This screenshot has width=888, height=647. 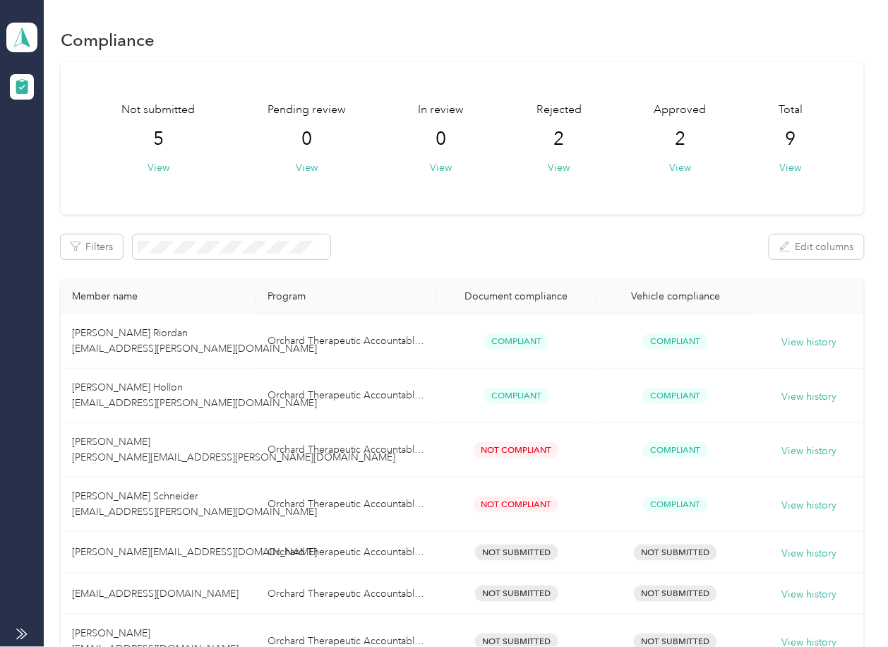 What do you see at coordinates (791, 139) in the screenshot?
I see `span: 9` at bounding box center [791, 139].